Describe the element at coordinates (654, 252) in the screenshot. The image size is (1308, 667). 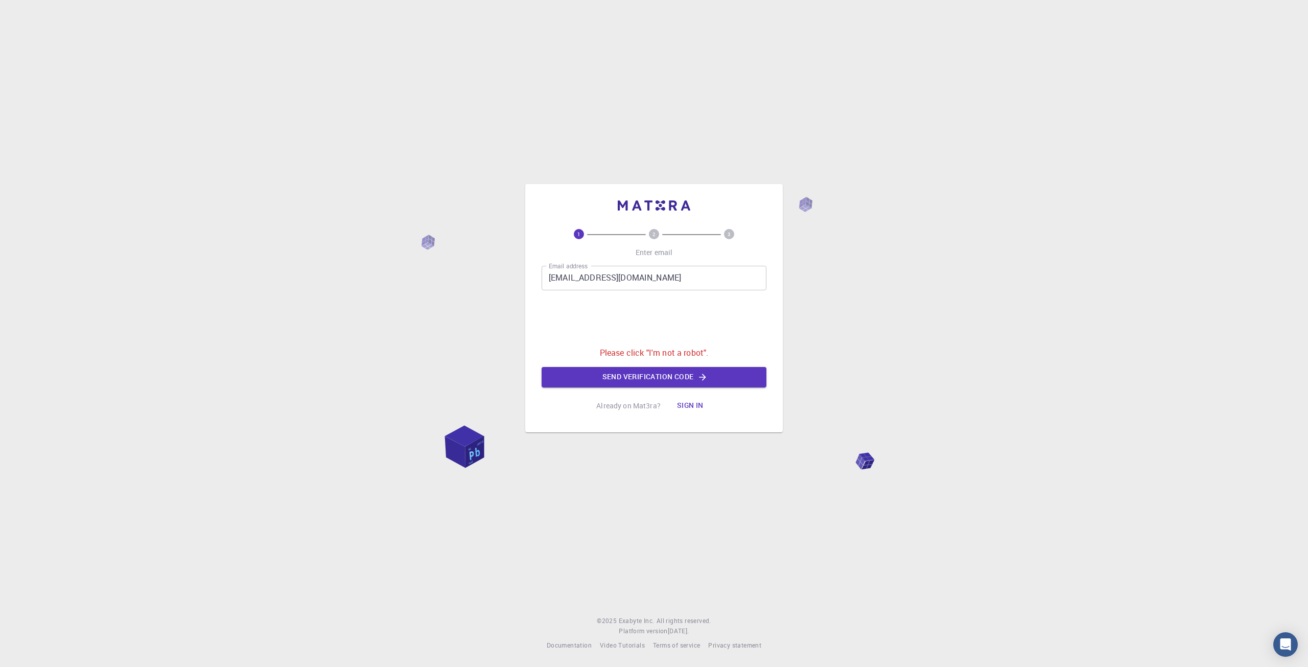
I see `p: Enter email` at that location.